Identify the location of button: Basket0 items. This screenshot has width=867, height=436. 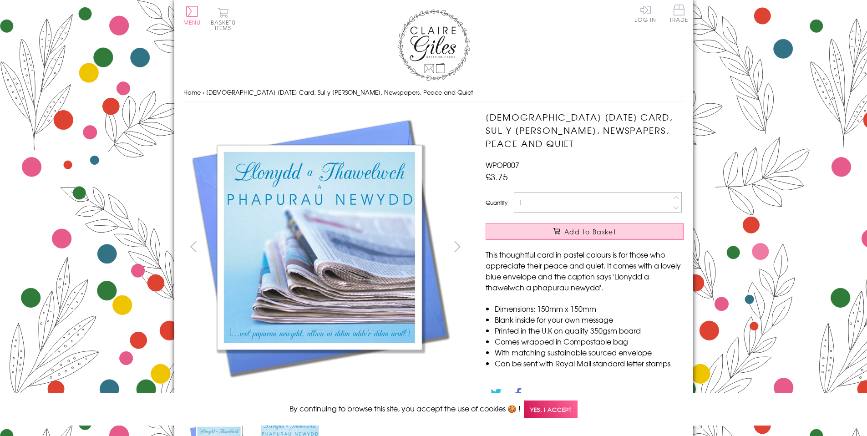
(223, 19).